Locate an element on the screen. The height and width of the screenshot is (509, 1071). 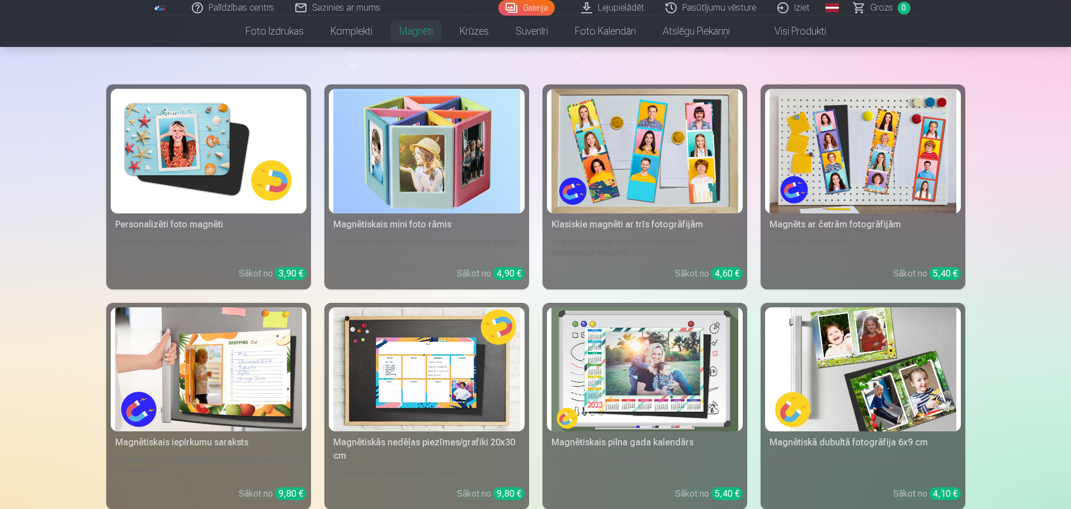
img: Magnētiskais pilna gada kalendārs is located at coordinates (645, 370).